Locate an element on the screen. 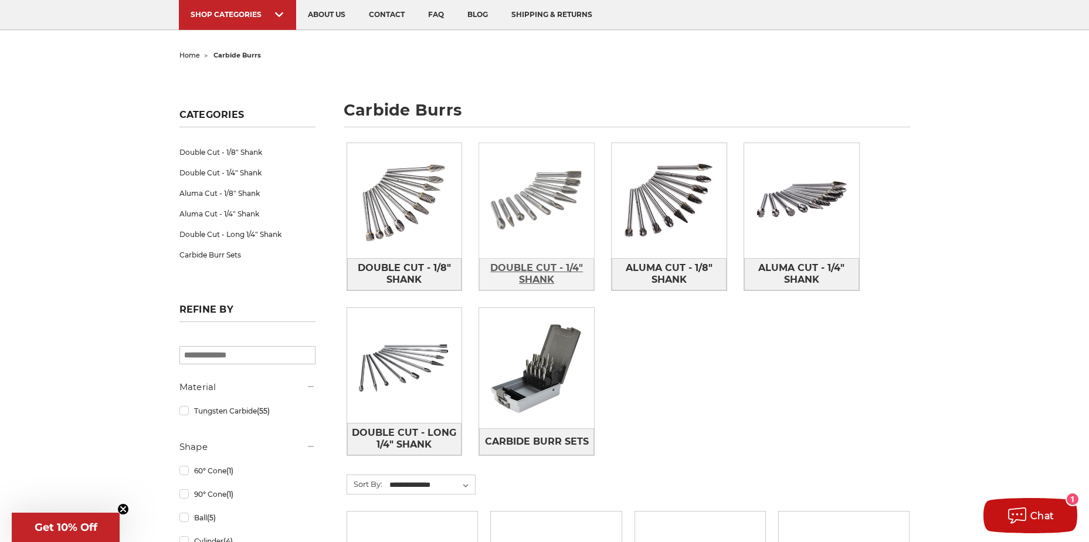 This screenshot has width=1089, height=542. span: Chat is located at coordinates (1042, 516).